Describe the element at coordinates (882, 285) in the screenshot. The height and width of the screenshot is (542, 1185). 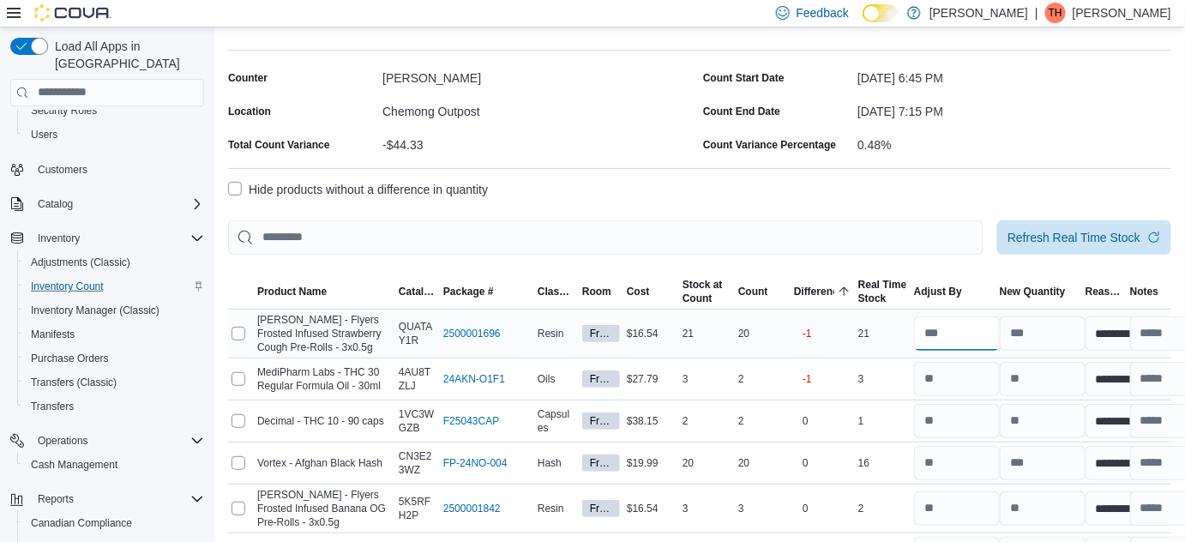
I see `div: Real Time` at that location.